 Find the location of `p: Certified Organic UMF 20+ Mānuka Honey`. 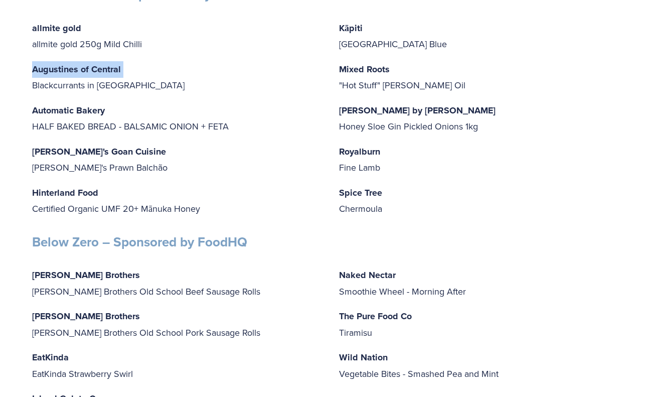

p: Certified Organic UMF 20+ Mānuka Honey is located at coordinates (177, 201).